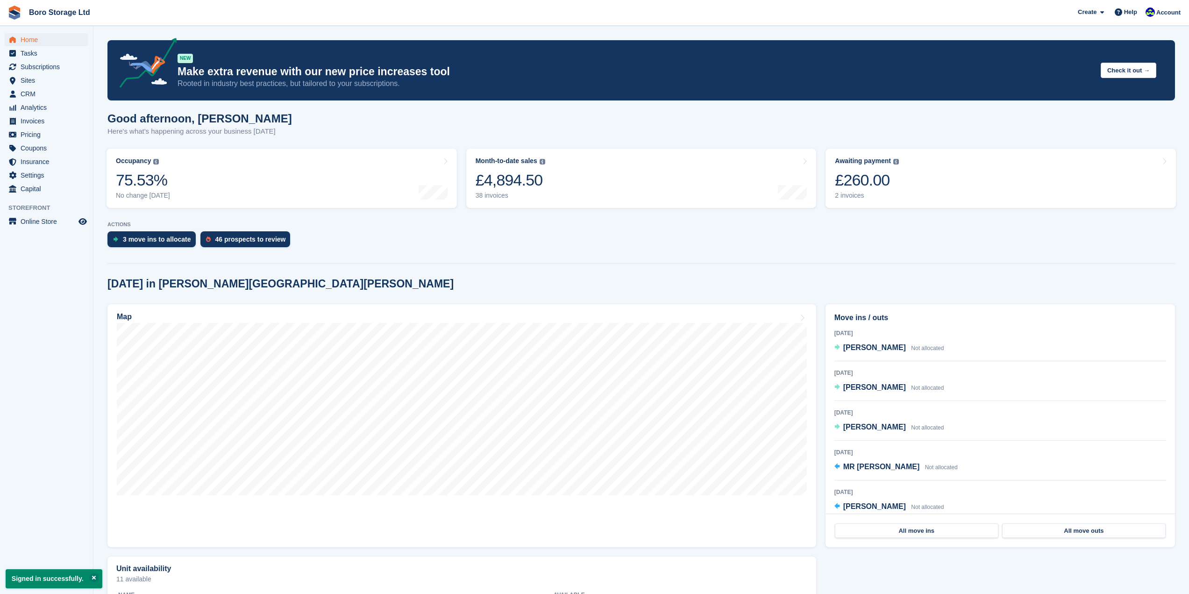  What do you see at coordinates (641, 224) in the screenshot?
I see `p: ACTIONS` at bounding box center [641, 224].